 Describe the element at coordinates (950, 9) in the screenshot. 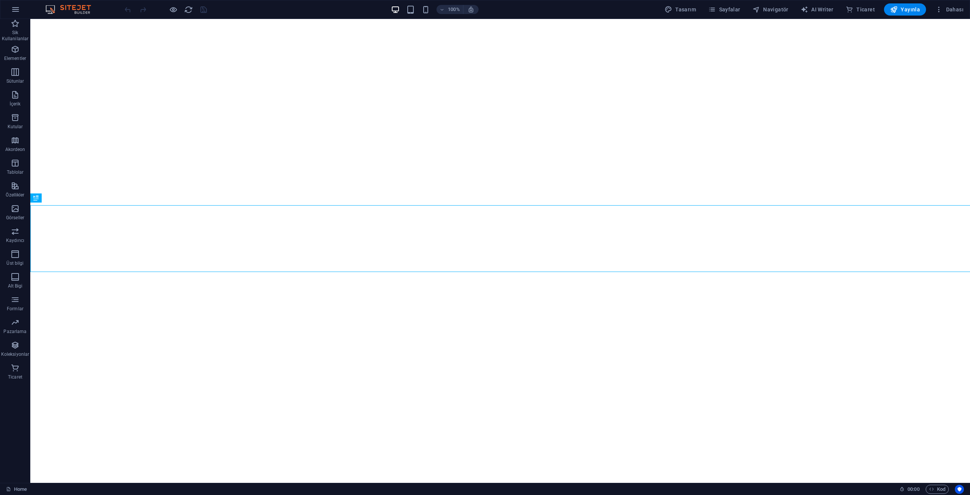

I see `button: Dahası` at that location.